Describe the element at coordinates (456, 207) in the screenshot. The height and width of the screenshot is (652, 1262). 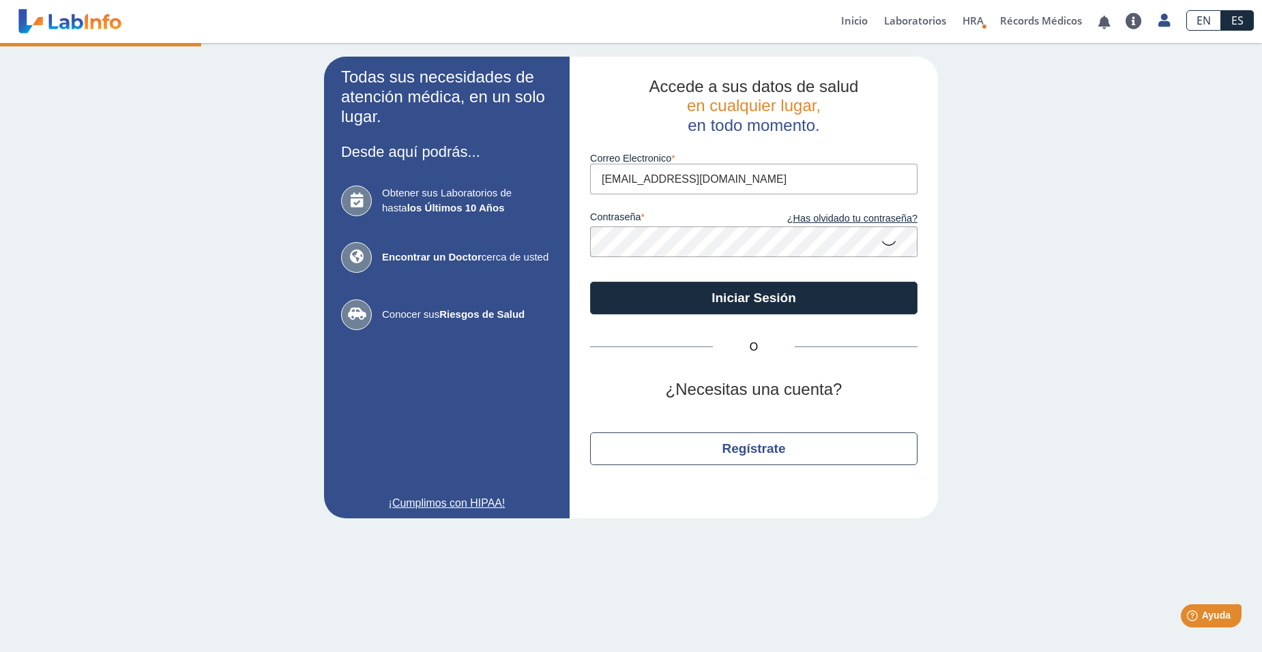
I see `b: los Últimos 10 Años` at that location.